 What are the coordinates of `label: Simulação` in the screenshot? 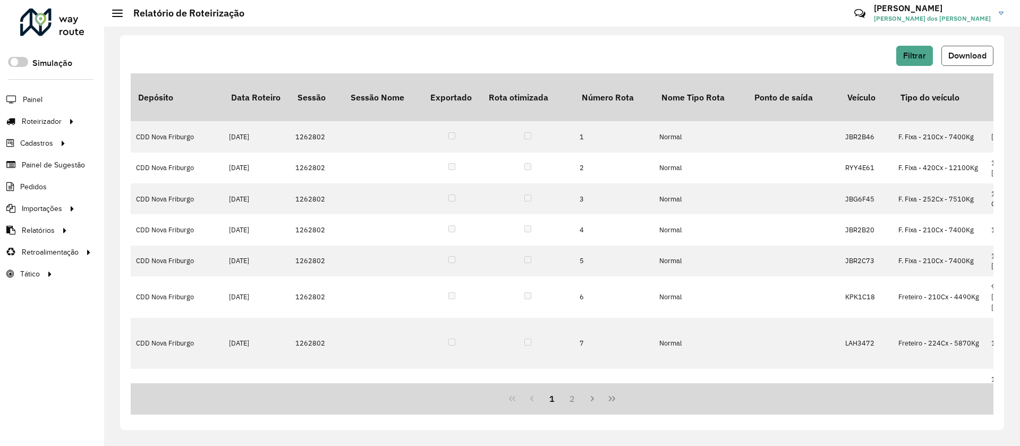 It's located at (52, 63).